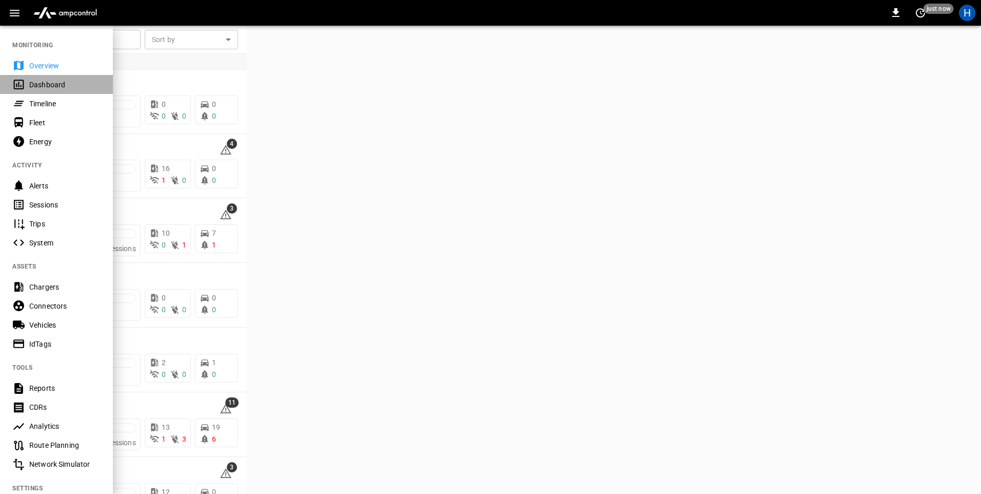 The image size is (981, 494). What do you see at coordinates (938, 9) in the screenshot?
I see `span: just now` at bounding box center [938, 9].